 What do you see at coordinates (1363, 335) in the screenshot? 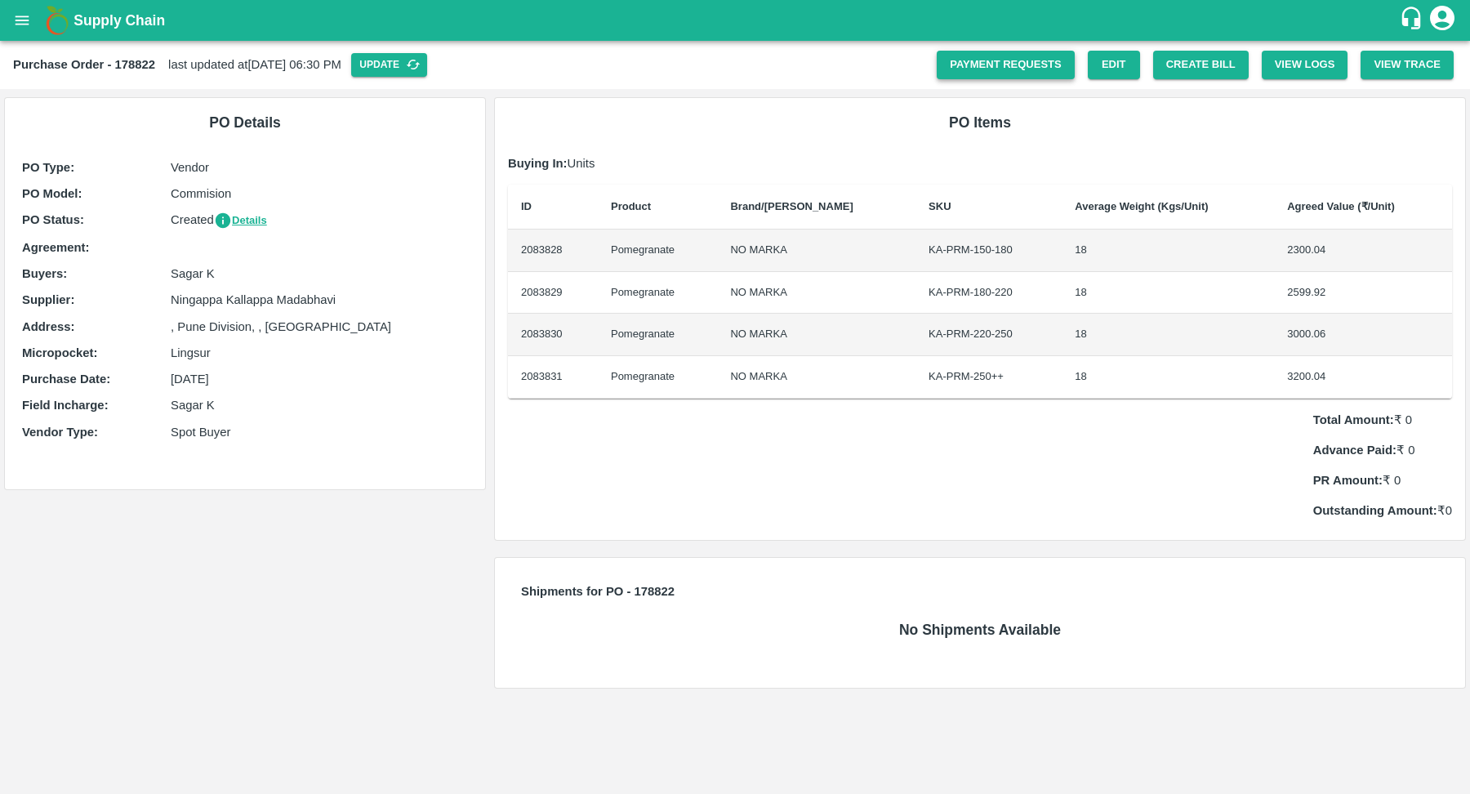
I see `td: 3000.06` at bounding box center [1363, 335].